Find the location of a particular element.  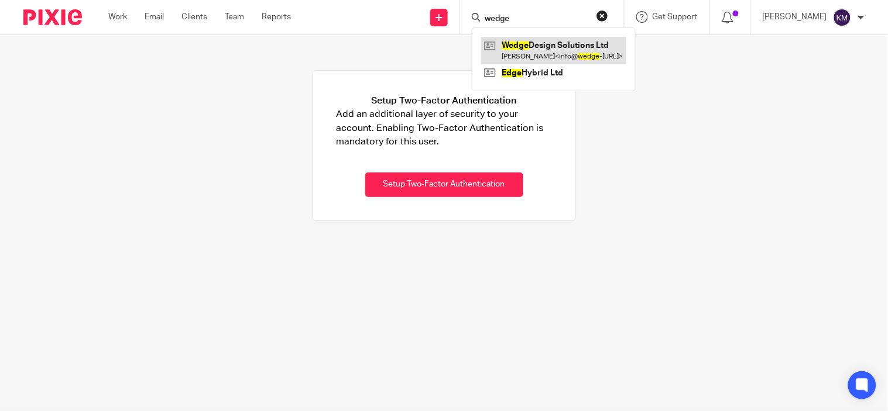

p: Add an additional layer of security to your account. Enabling Two-Factor Authentication is mandat... is located at coordinates (444, 128).